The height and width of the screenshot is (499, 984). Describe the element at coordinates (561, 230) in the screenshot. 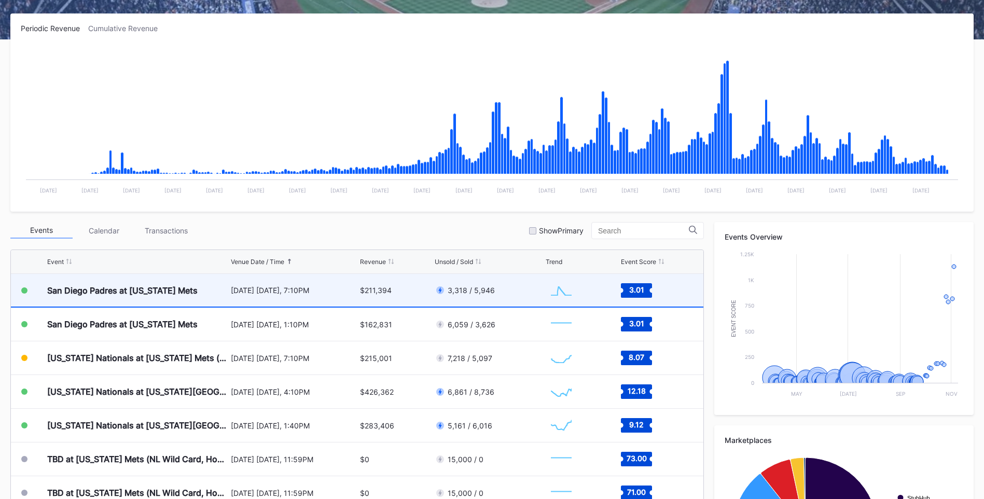

I see `div: Show Primary` at that location.